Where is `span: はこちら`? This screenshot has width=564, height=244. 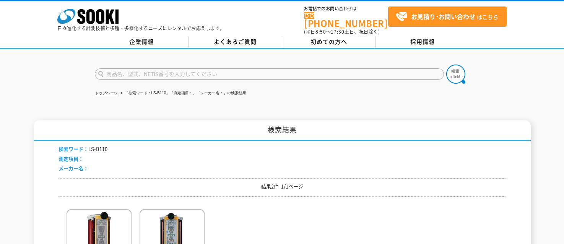 span: はこちら is located at coordinates (447, 17).